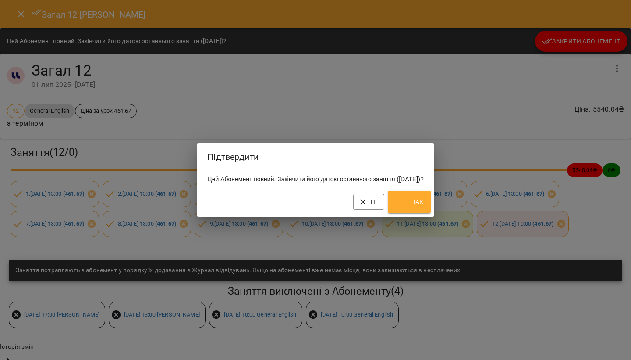 Image resolution: width=631 pixels, height=360 pixels. What do you see at coordinates (410, 202) in the screenshot?
I see `button: Так` at bounding box center [410, 202].